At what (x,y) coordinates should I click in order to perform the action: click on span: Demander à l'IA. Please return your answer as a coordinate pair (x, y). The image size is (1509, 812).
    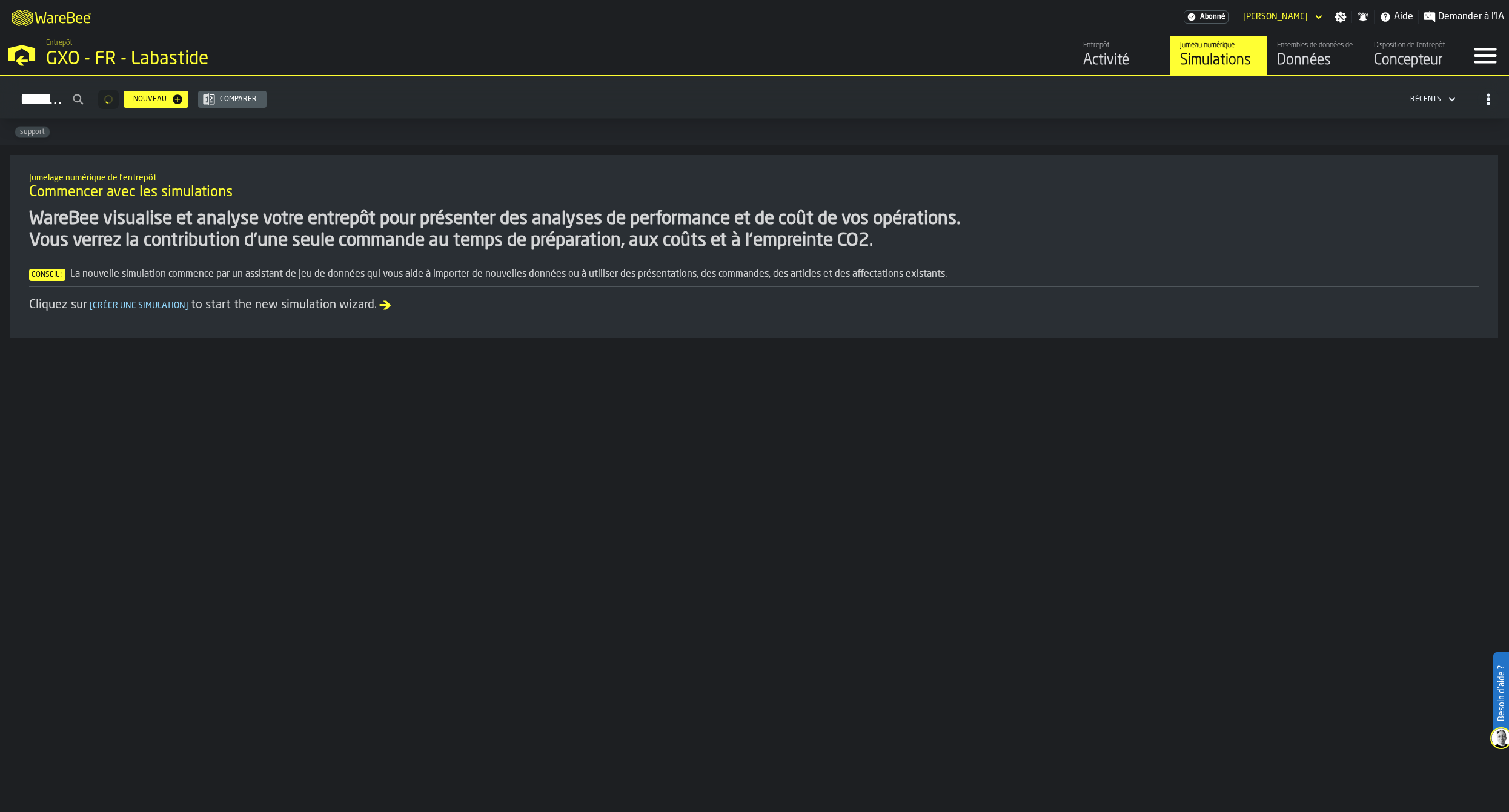
    Looking at the image, I should click on (1471, 17).